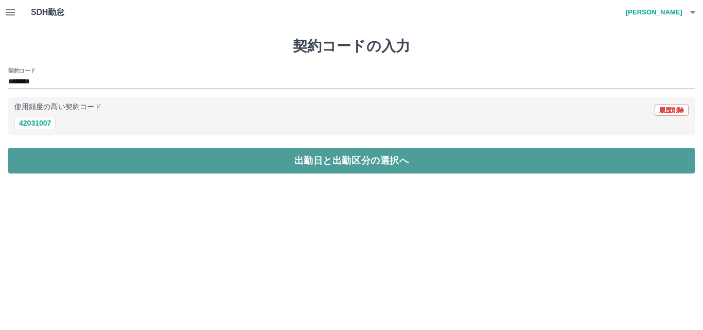  I want to click on button: 履歴削除, so click(671, 110).